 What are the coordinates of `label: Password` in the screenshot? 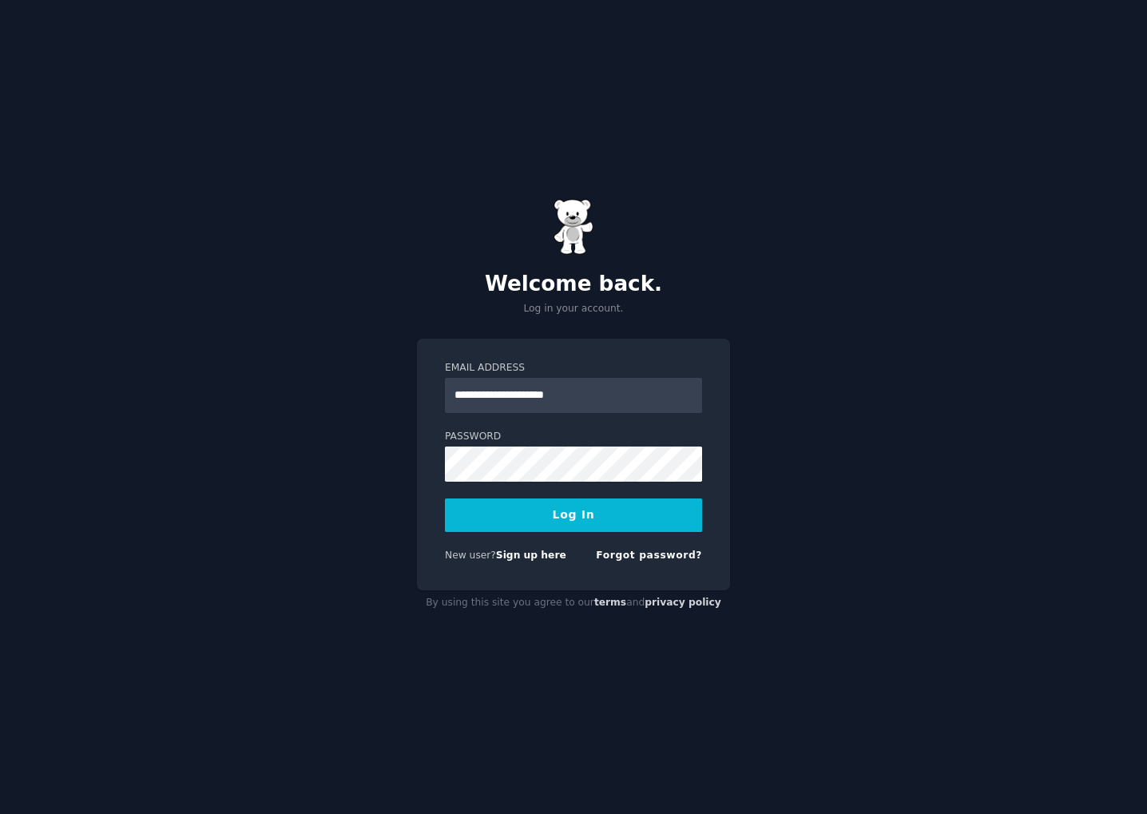 It's located at (573, 437).